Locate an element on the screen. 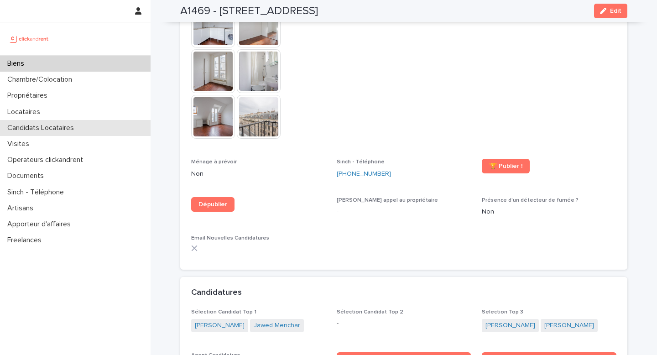 The image size is (657, 355). ringoverc2c-84e06f14122c: Call with Ringover is located at coordinates (364, 174).